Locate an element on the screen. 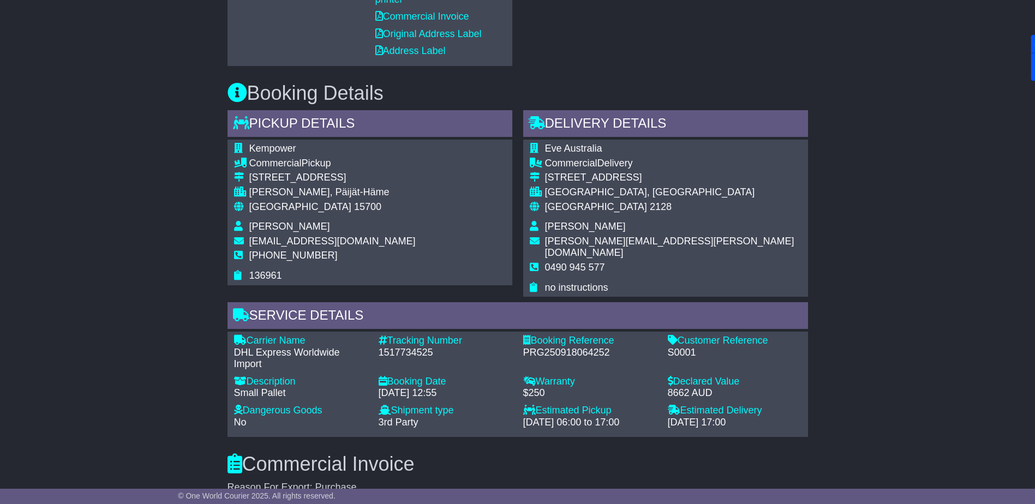 The width and height of the screenshot is (1035, 504). h3: Commercial Invoice is located at coordinates (518, 464).